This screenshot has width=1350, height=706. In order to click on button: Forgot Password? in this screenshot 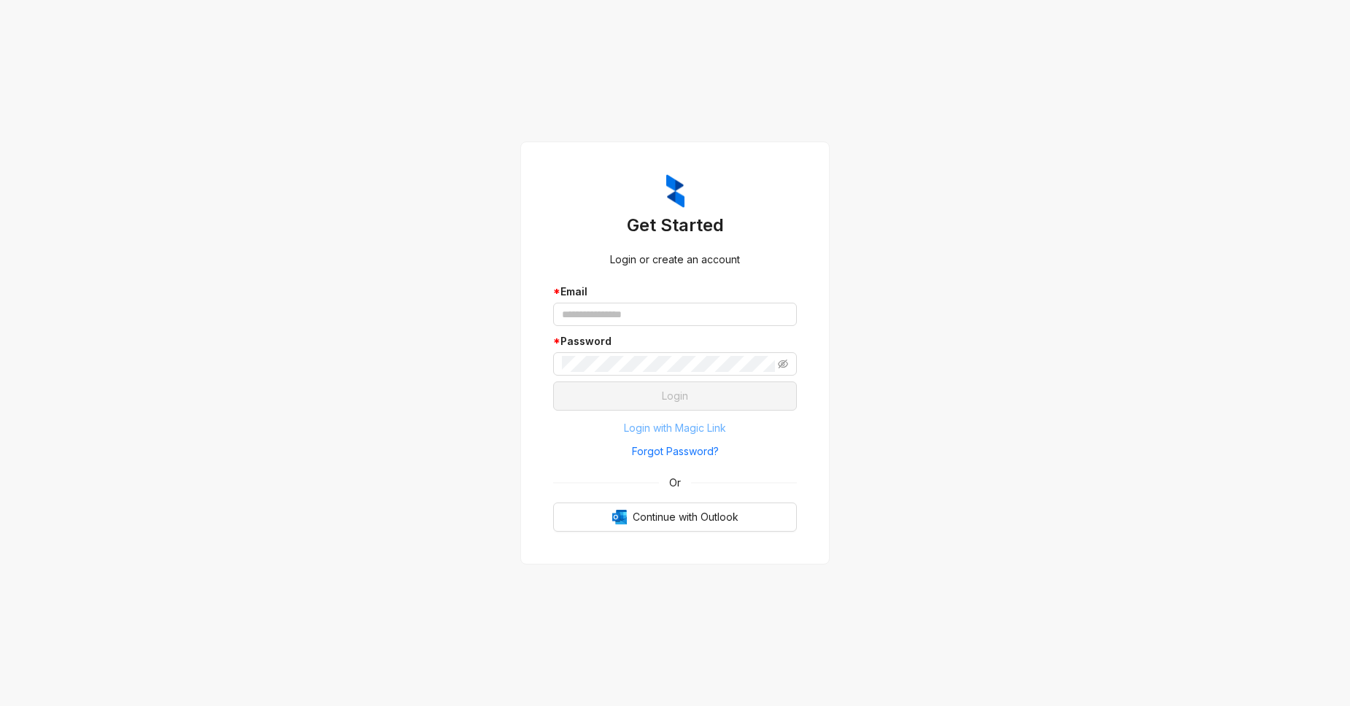, I will do `click(675, 452)`.